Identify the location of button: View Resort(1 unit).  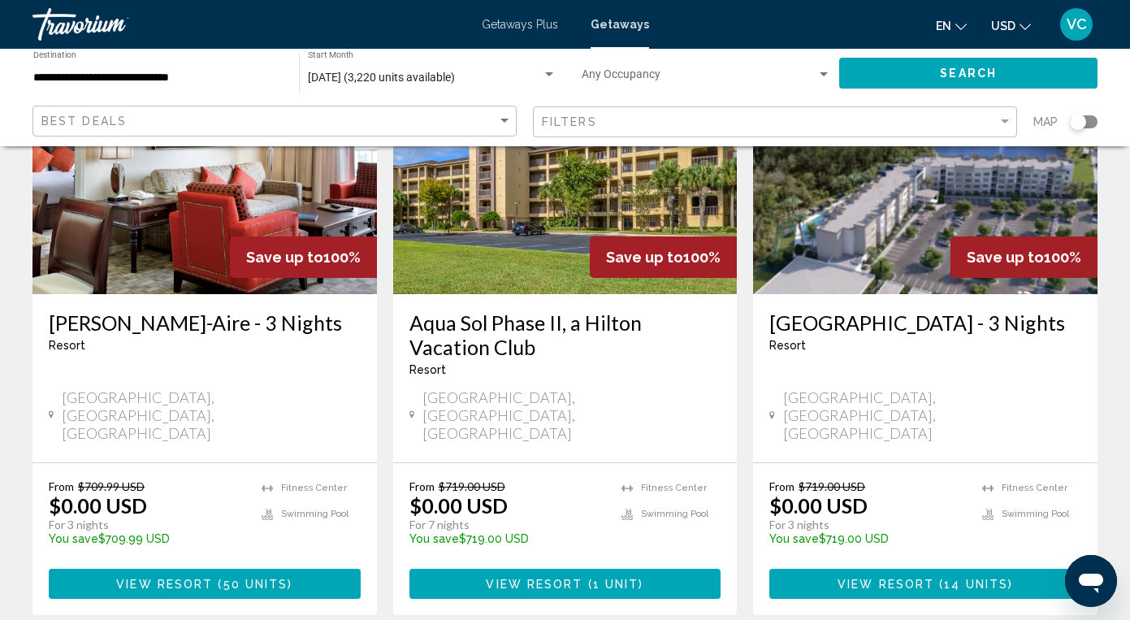
(565, 583).